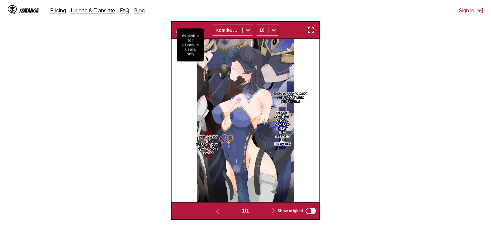 The image size is (491, 230). I want to click on img: Download translated images, so click(180, 30).